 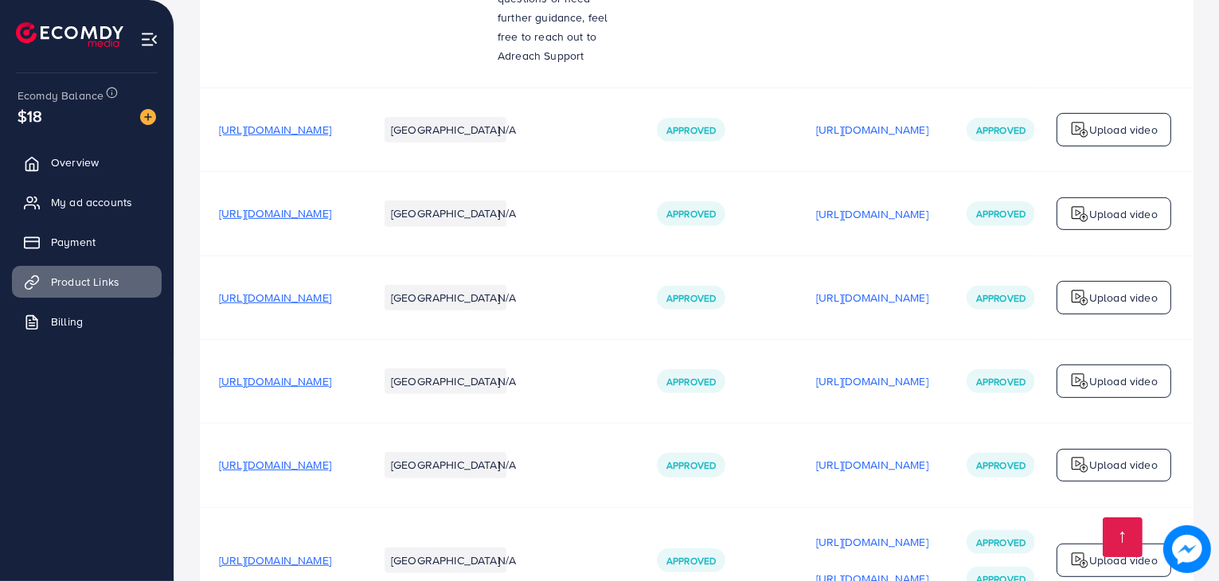 I want to click on span: Product Links, so click(x=85, y=282).